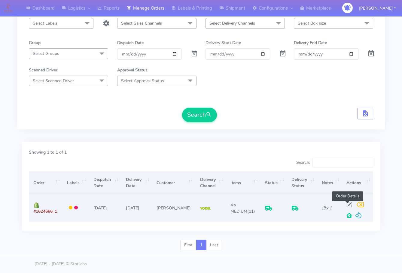 This screenshot has width=402, height=273. What do you see at coordinates (174, 183) in the screenshot?
I see `th: Customer: activate to sort column ascending` at bounding box center [174, 183].